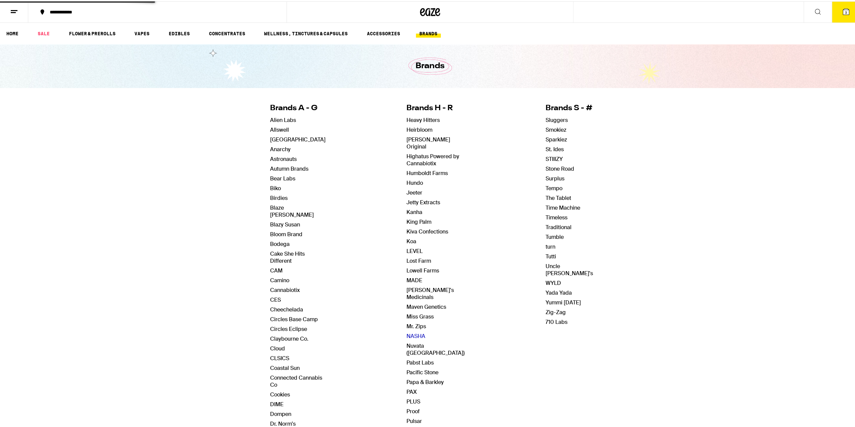  What do you see at coordinates (280, 412) in the screenshot?
I see `a: Dompen` at bounding box center [280, 412].